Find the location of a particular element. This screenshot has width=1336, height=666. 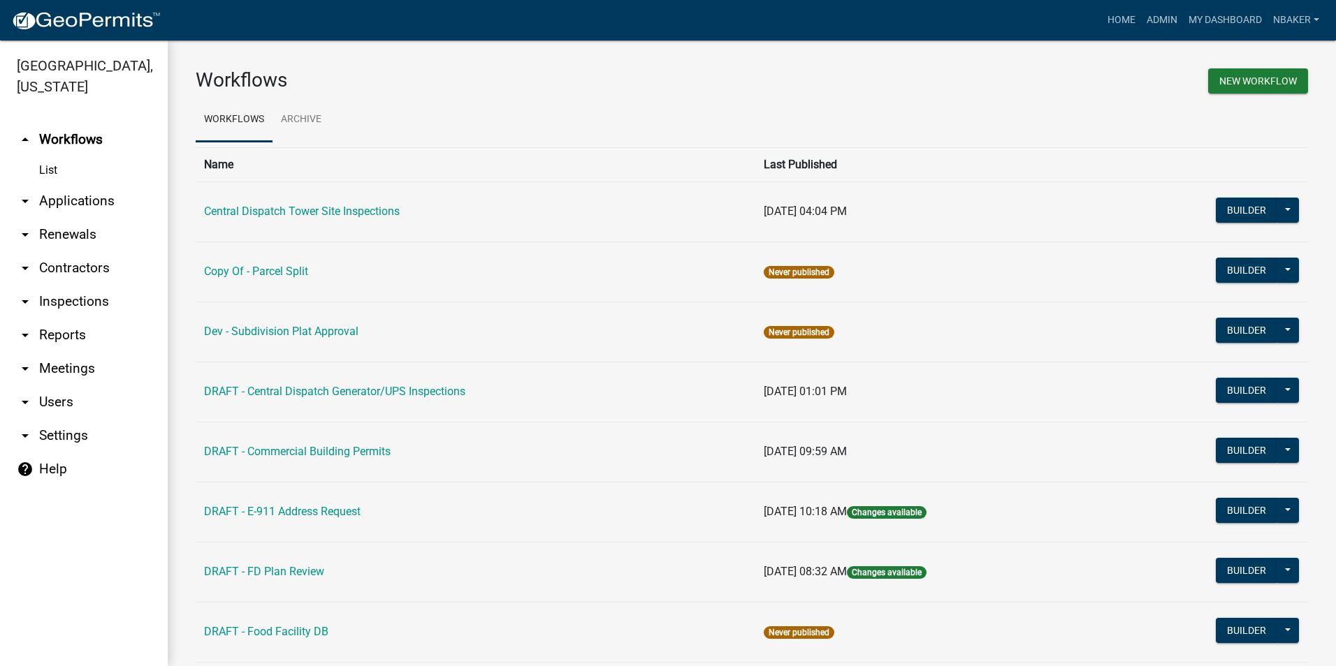

a: Copy Of - Parcel Split is located at coordinates (256, 271).